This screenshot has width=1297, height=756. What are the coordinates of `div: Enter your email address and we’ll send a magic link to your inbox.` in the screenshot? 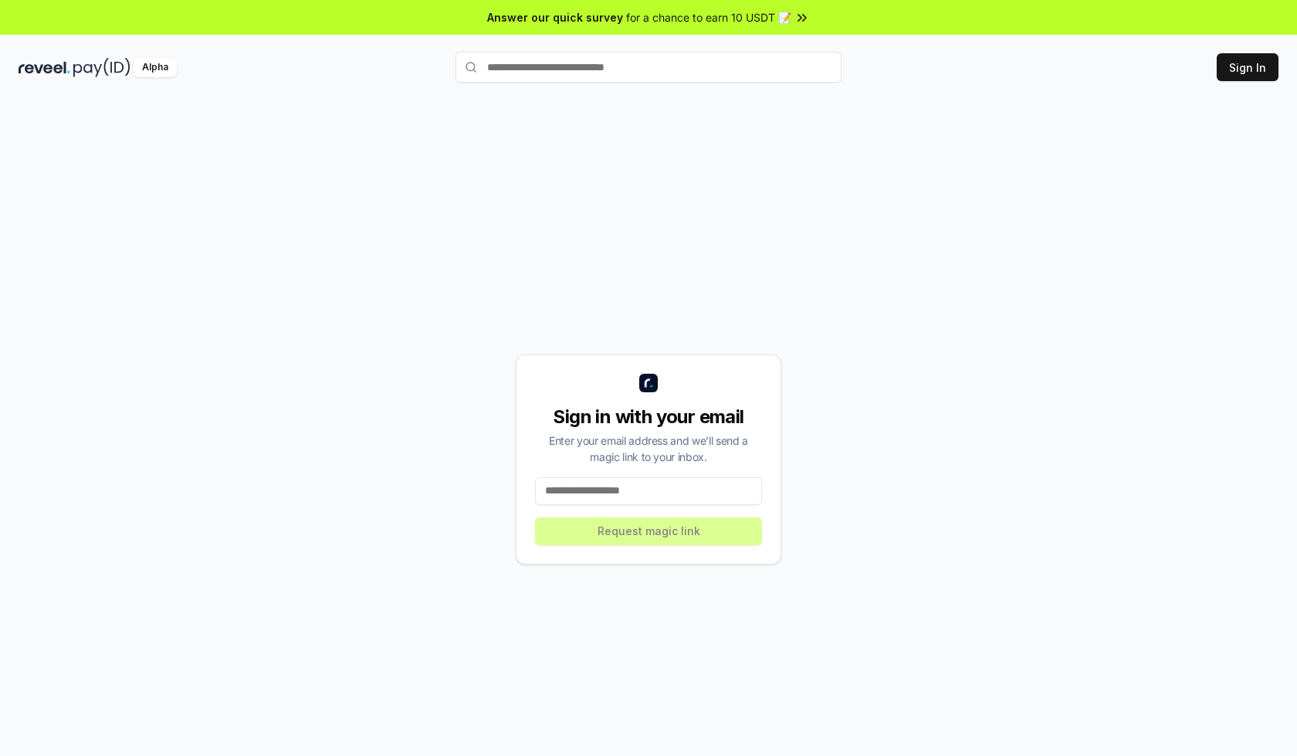 It's located at (649, 449).